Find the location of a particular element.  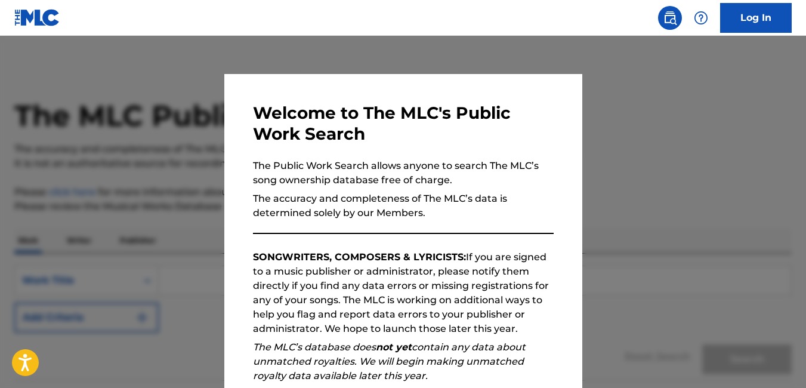

strong: not yet is located at coordinates (394, 347).